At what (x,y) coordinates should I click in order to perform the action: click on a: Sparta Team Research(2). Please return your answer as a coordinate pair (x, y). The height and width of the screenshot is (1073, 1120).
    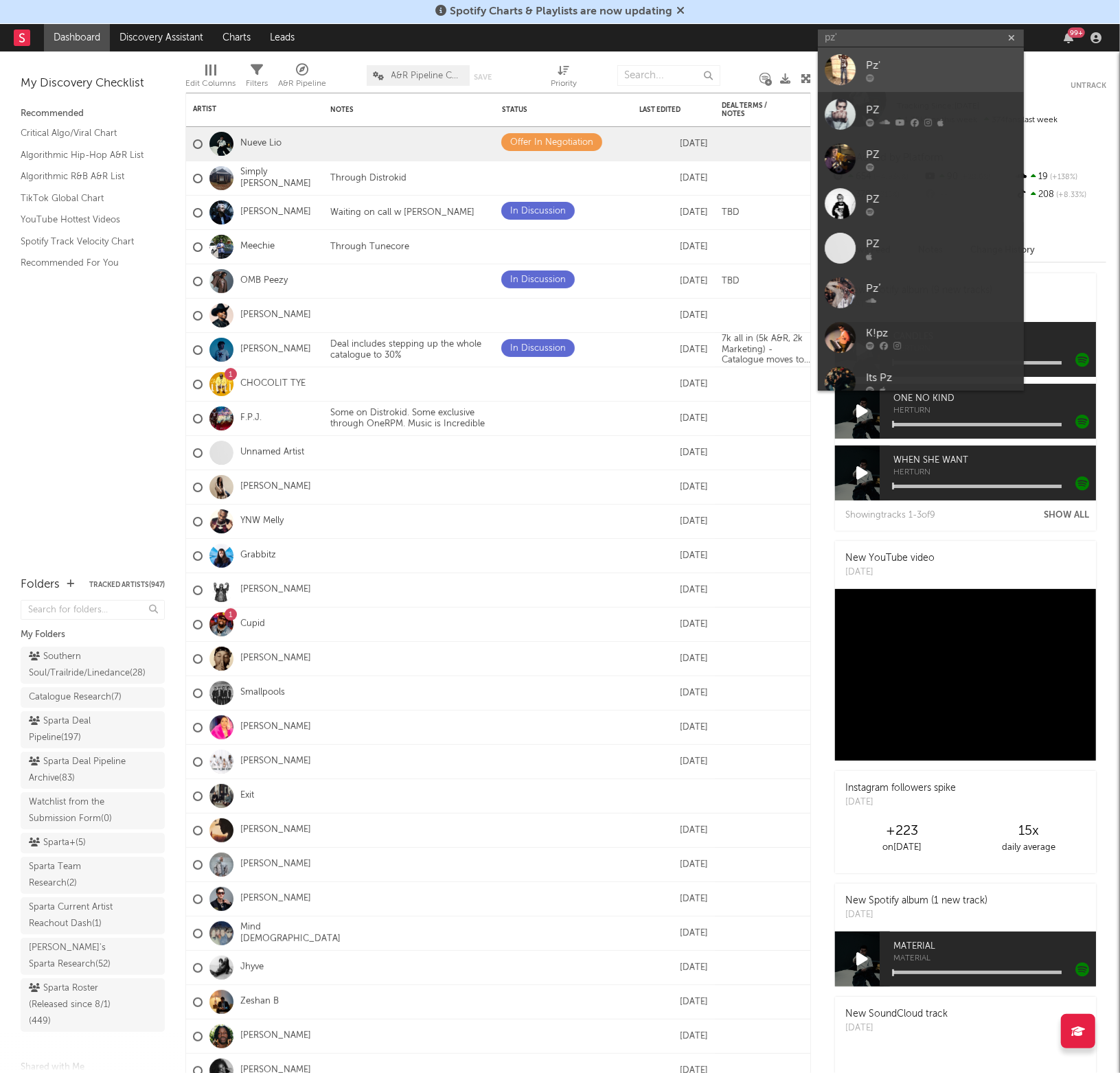
    Looking at the image, I should click on (93, 876).